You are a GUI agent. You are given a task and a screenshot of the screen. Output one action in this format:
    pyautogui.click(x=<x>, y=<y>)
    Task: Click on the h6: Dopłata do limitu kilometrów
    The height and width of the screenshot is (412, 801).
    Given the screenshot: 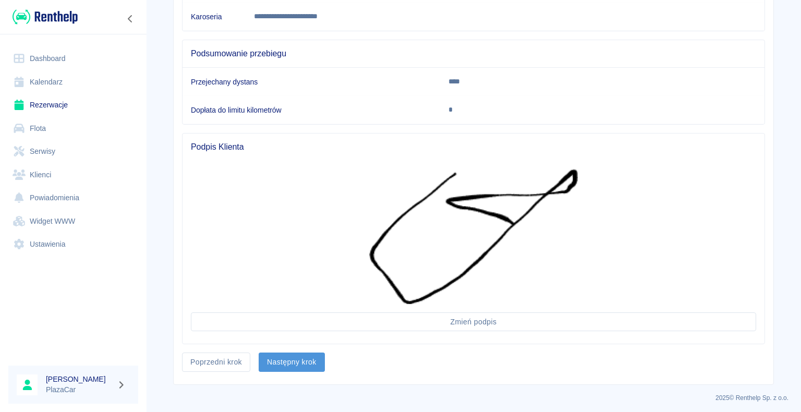 What is the action you would take?
    pyautogui.click(x=311, y=110)
    